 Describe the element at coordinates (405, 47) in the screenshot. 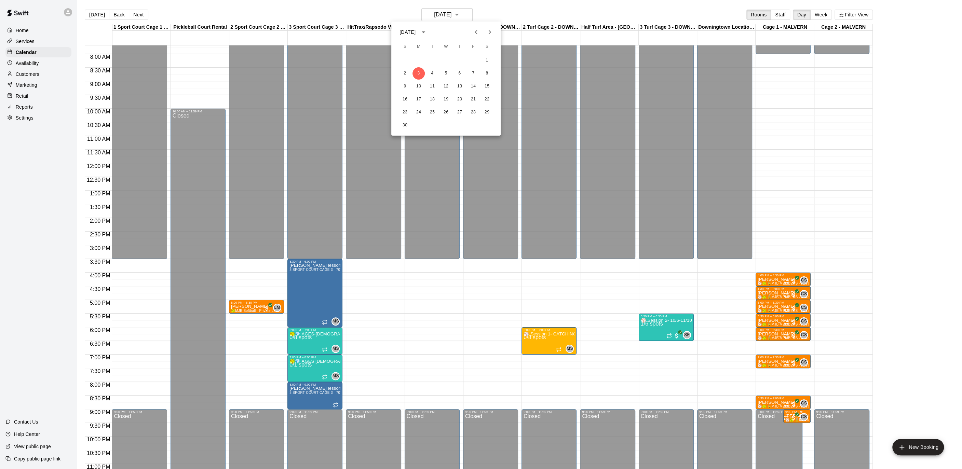

I see `span: Sunday` at that location.